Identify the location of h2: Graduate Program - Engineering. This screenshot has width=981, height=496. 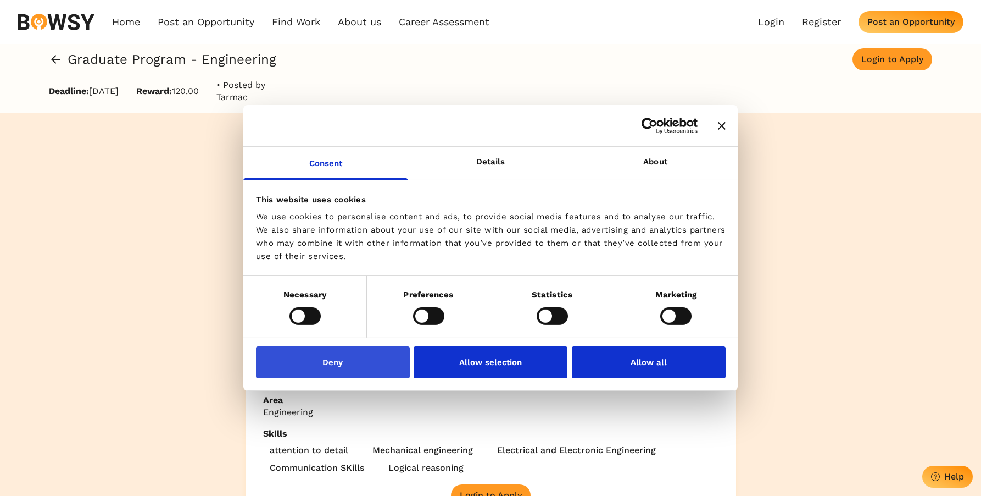
(172, 59).